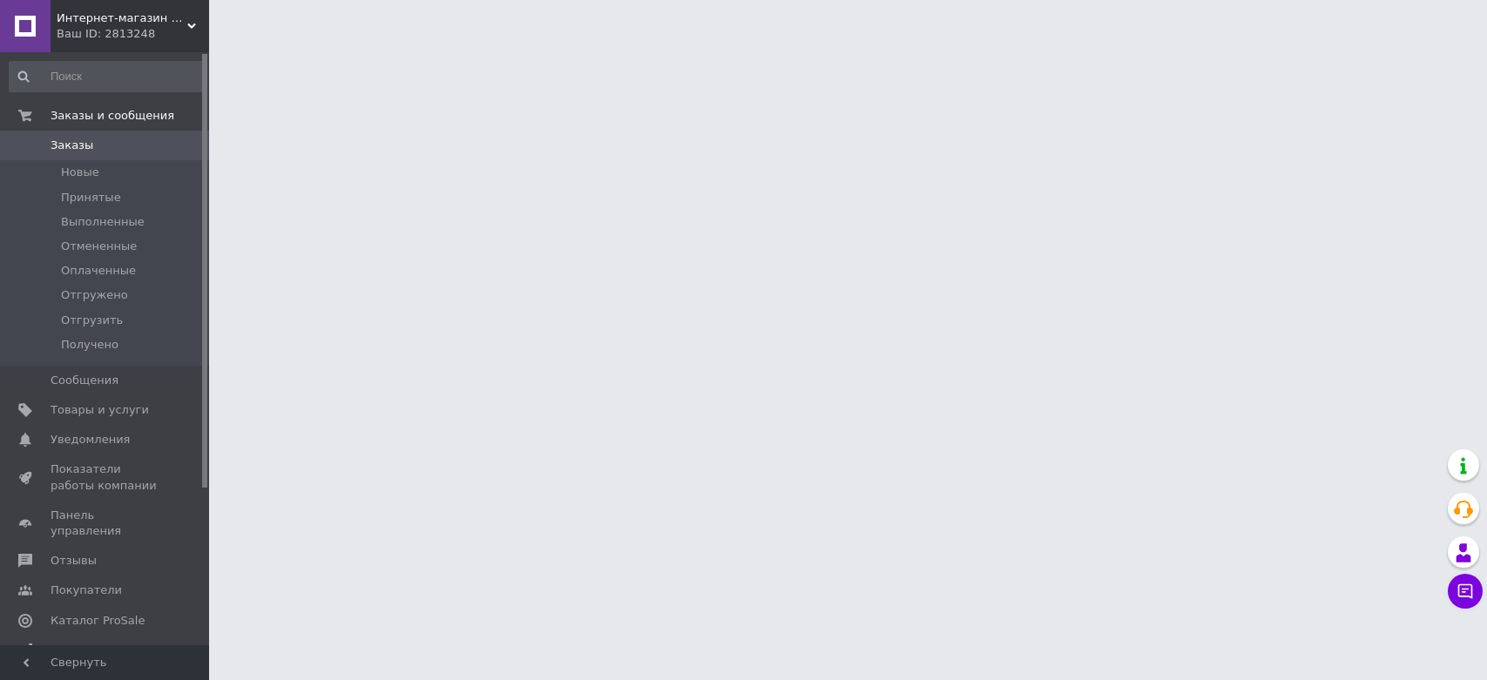 The image size is (1487, 680). I want to click on span: Заказы, so click(71, 145).